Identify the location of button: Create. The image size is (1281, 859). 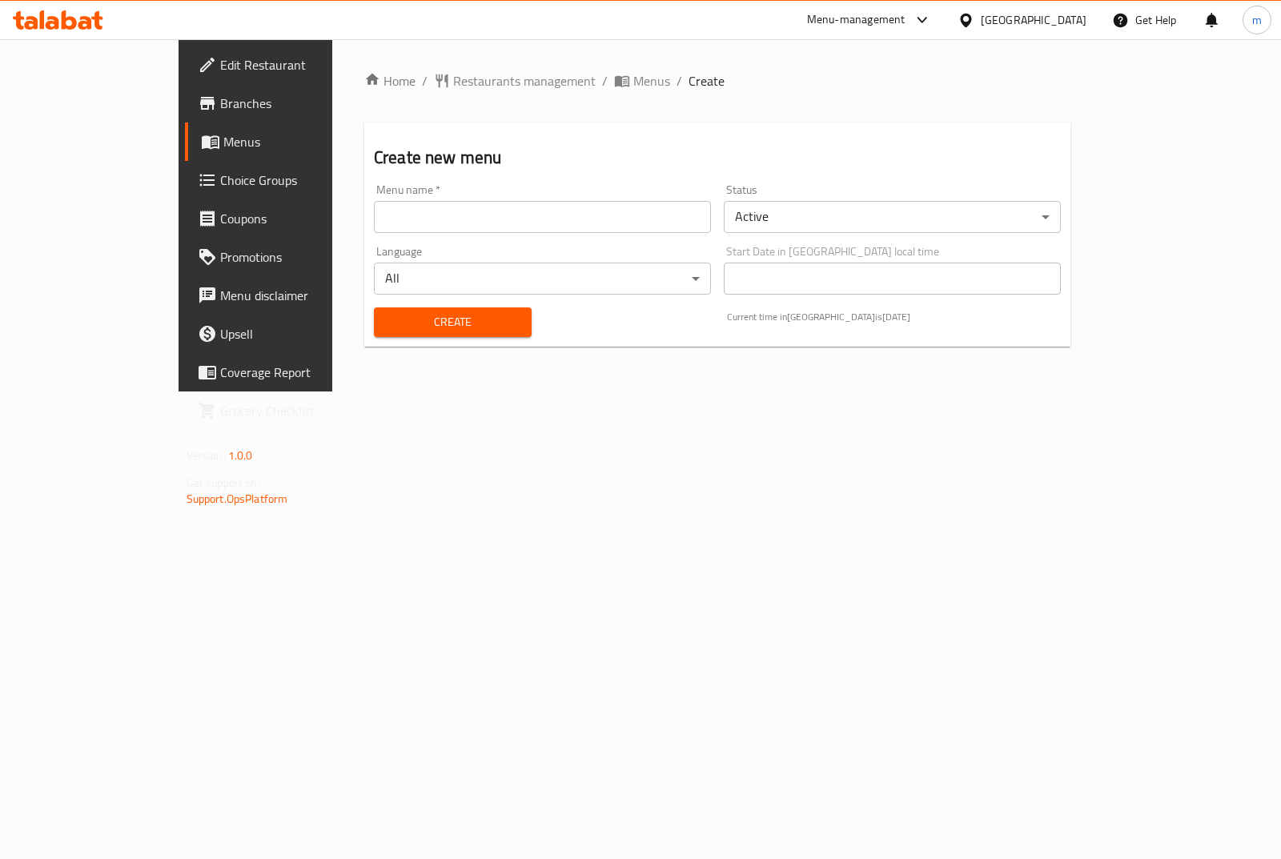
(452, 322).